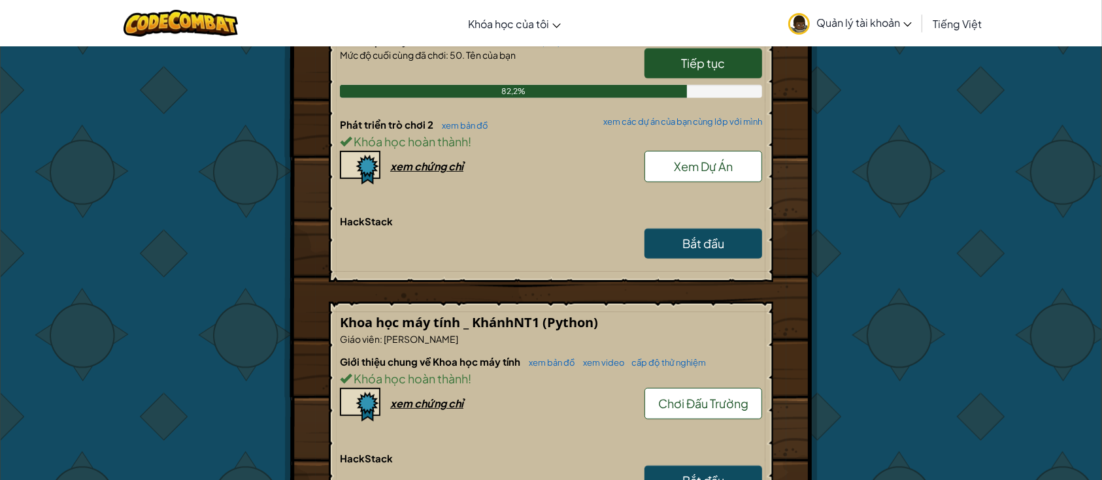 Image resolution: width=1102 pixels, height=480 pixels. What do you see at coordinates (393, 55) in the screenshot?
I see `font: Mức độ cuối cùng đã chơi` at bounding box center [393, 55].